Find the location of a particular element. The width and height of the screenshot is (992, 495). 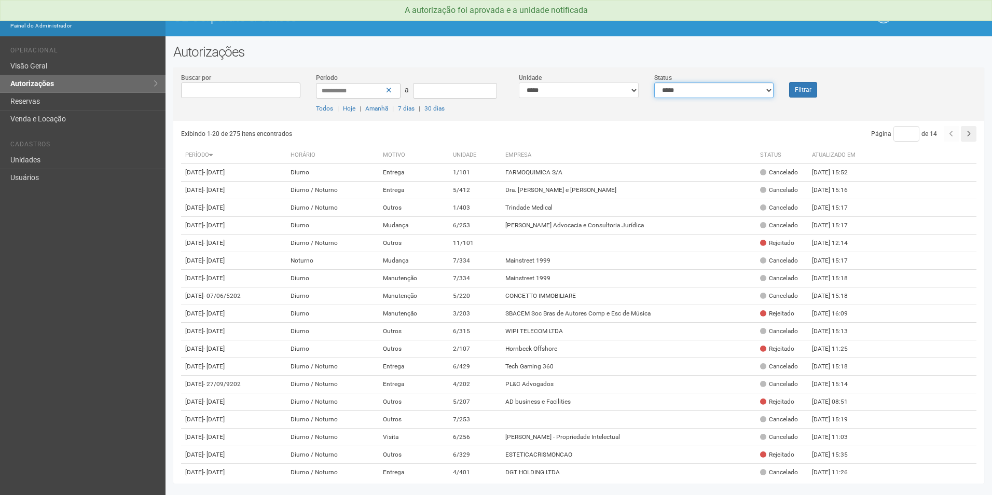

td: 6/315 is located at coordinates (475, 332).